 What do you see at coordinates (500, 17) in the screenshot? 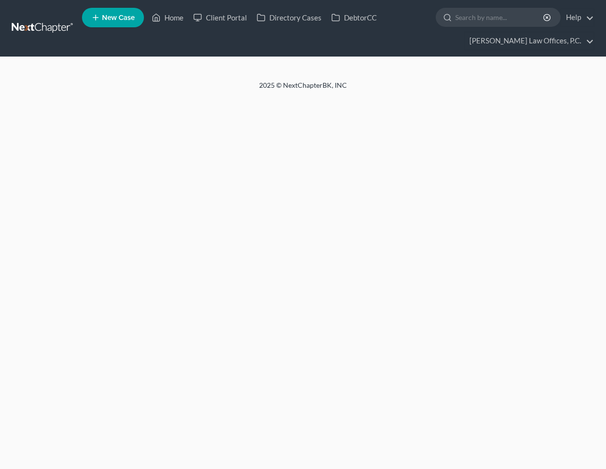
I see `input: Search by name...` at bounding box center [500, 17].